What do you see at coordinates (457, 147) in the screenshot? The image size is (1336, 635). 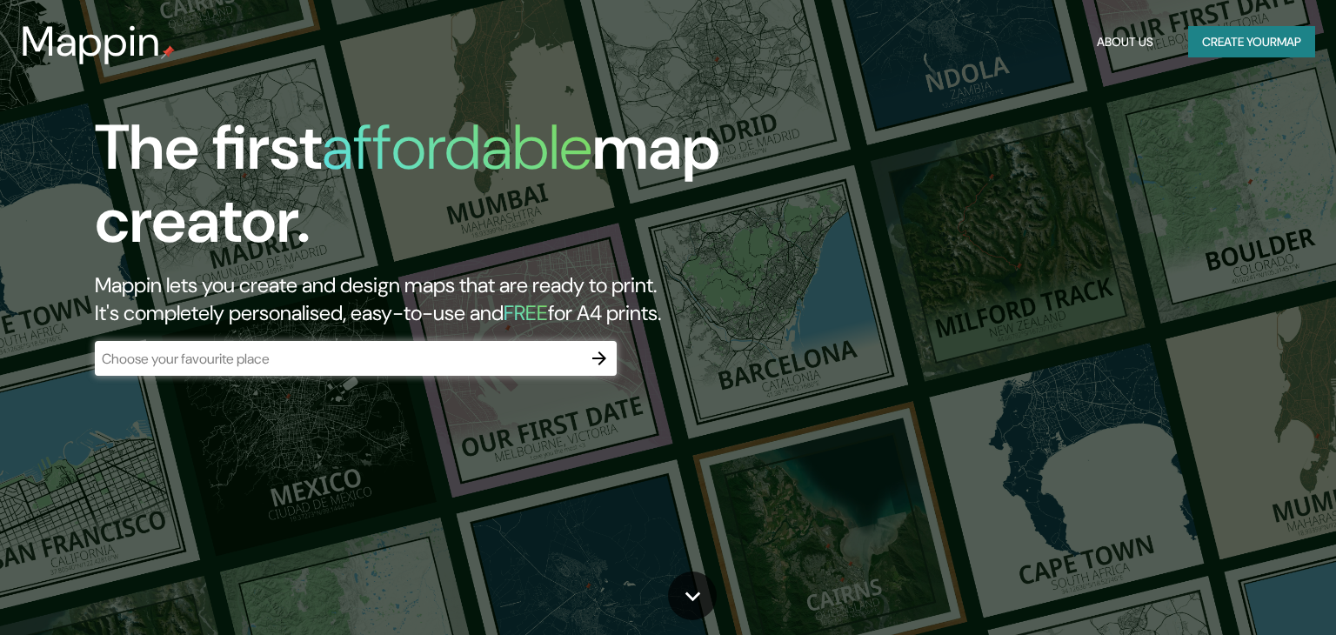 I see `h1: affordable` at bounding box center [457, 147].